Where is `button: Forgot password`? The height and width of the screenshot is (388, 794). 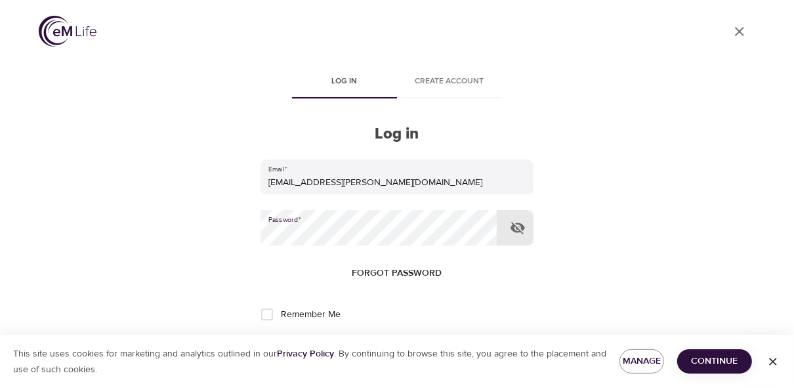
button: Forgot password is located at coordinates (397, 273).